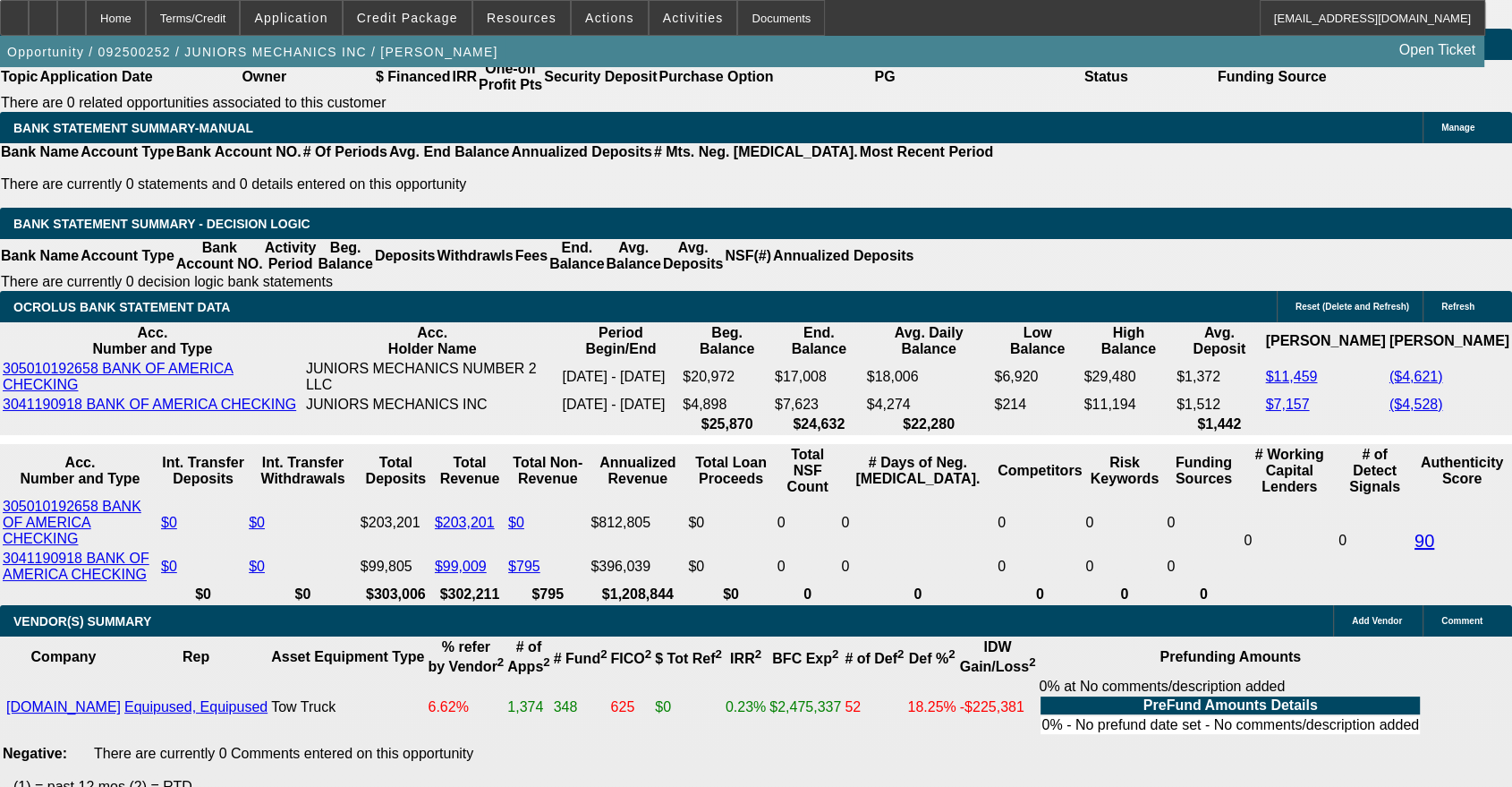 The width and height of the screenshot is (1512, 787). What do you see at coordinates (432, 405) in the screenshot?
I see `td: JUNIORS MECHANICS INC` at bounding box center [432, 405].